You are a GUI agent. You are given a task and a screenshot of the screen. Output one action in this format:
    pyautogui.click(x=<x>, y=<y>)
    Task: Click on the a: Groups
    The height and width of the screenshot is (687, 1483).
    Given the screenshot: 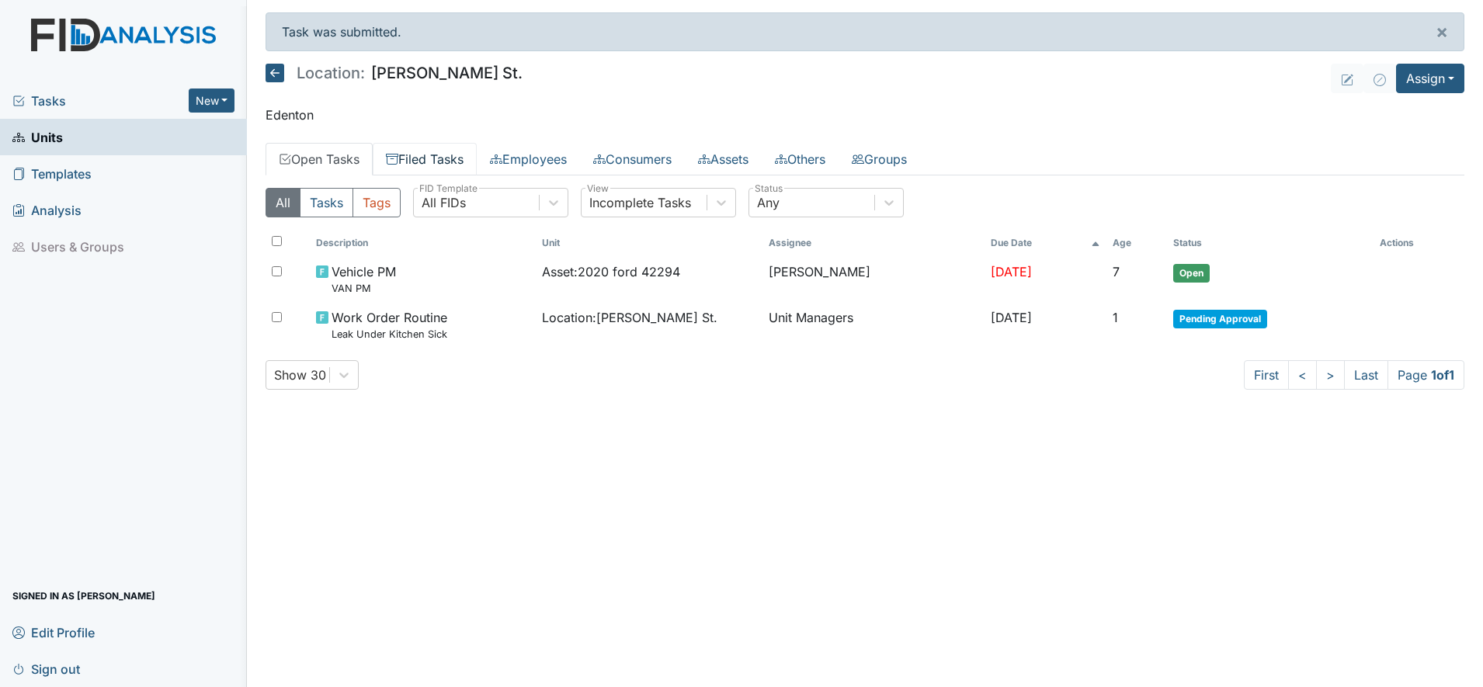 What is the action you would take?
    pyautogui.click(x=879, y=159)
    